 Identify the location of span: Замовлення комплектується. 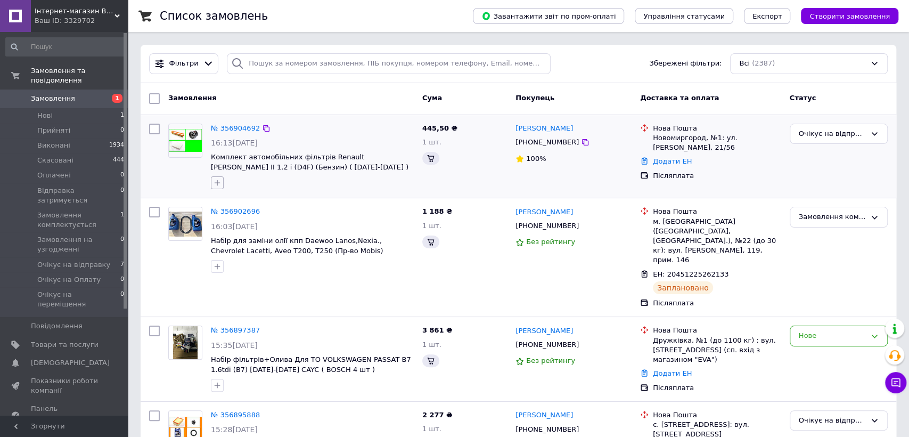
(79, 220).